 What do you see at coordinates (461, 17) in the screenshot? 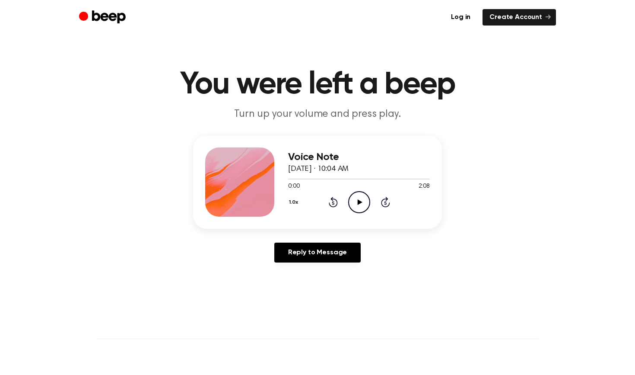
I see `a: Log in` at bounding box center [461, 17].